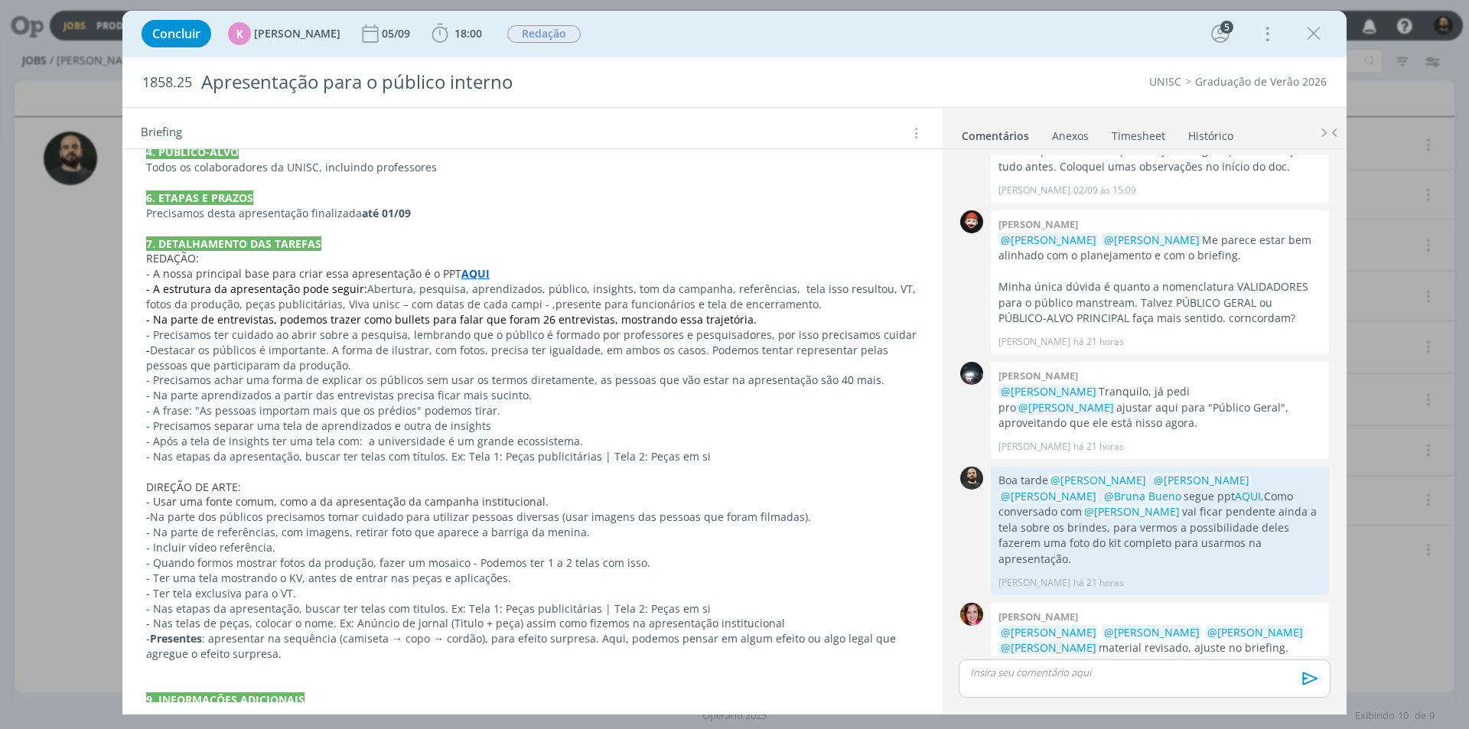 The width and height of the screenshot is (1469, 729). Describe the element at coordinates (1160, 248) in the screenshot. I see `p: Me parece estar bem alinhado com o planejamento e com o briefing.` at that location.